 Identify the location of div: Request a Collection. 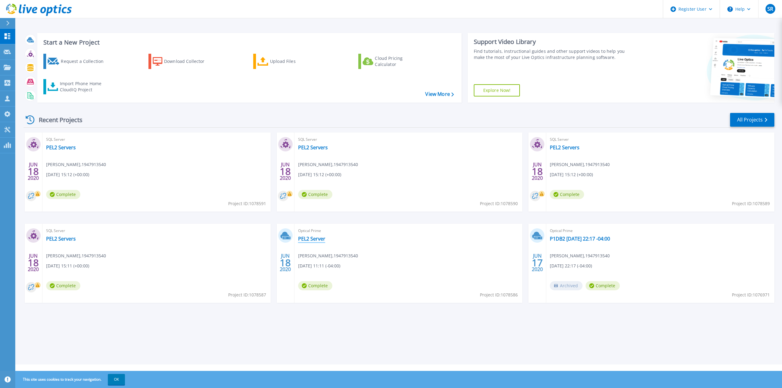
(85, 61).